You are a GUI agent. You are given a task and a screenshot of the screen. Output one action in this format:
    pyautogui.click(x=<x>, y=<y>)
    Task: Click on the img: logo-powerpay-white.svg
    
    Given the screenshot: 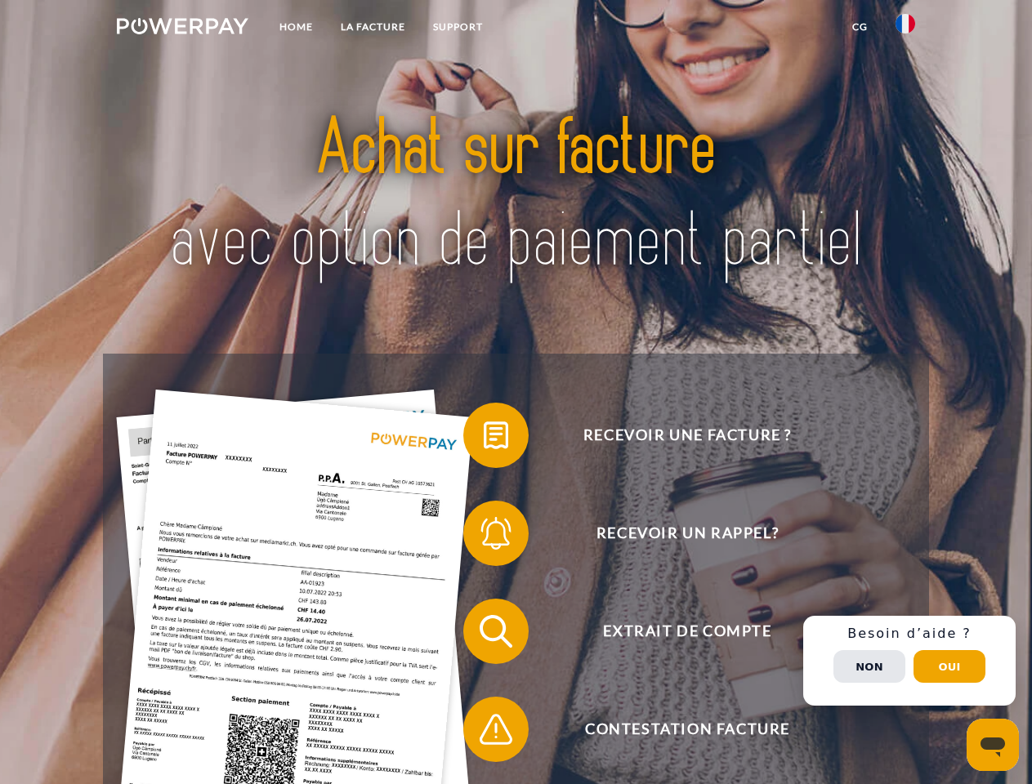 What is the action you would take?
    pyautogui.click(x=182, y=26)
    